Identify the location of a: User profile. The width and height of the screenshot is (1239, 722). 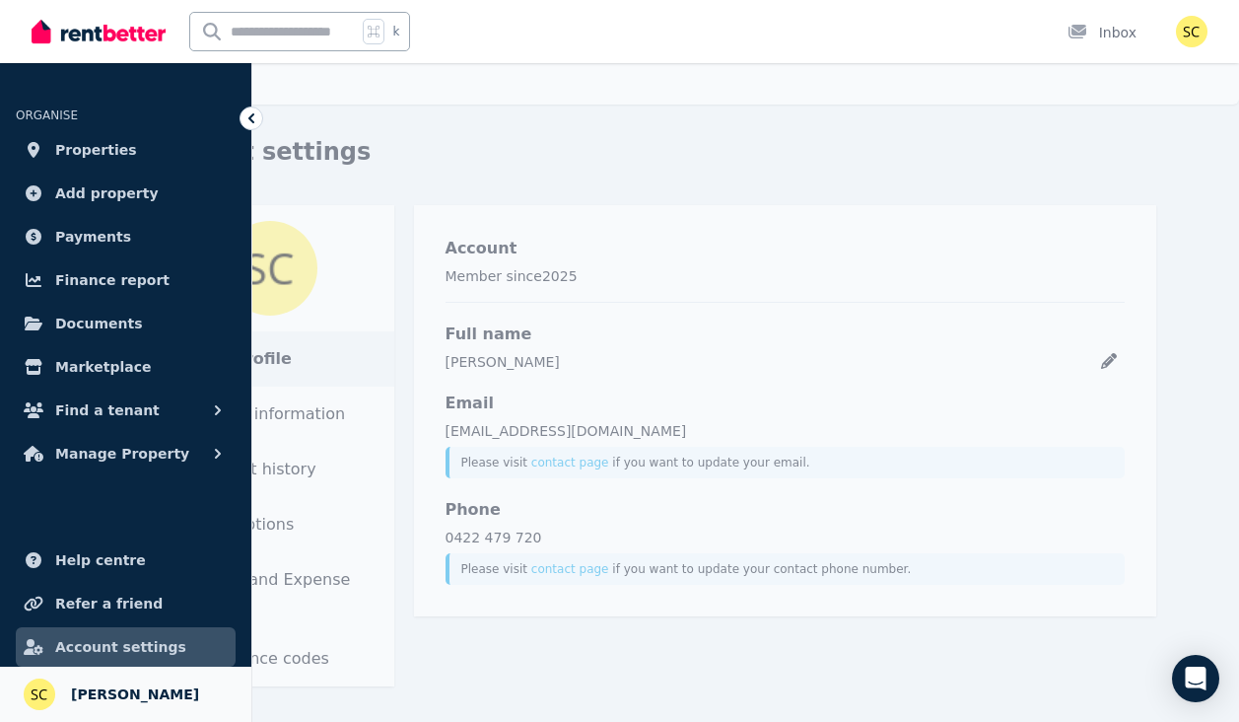
(270, 359).